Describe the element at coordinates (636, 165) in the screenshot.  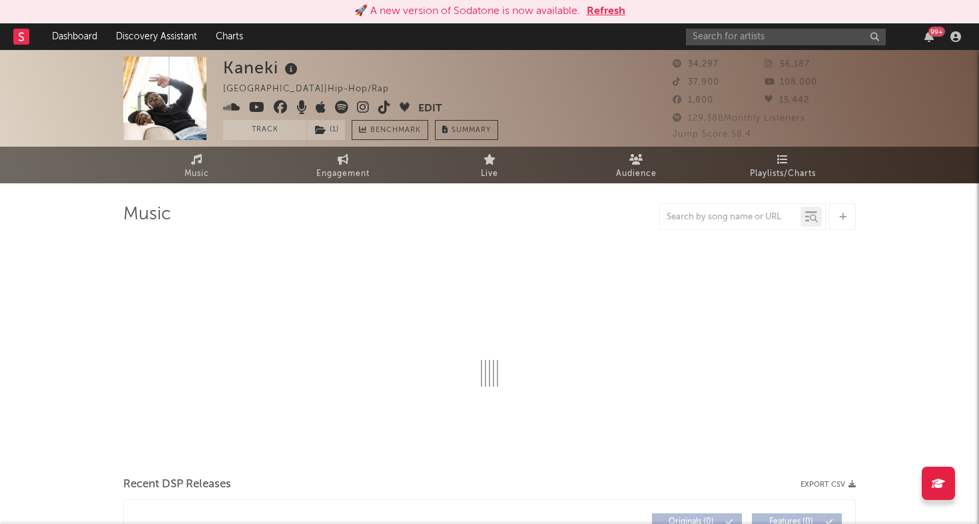
I see `a: Audience` at that location.